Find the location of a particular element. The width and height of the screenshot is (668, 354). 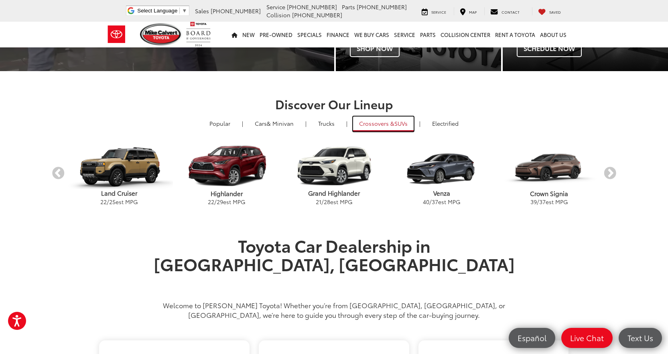

span: & Minivan is located at coordinates (280, 123).